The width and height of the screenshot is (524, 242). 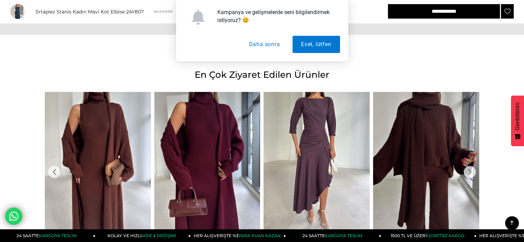 I want to click on img: Boğazlı Elbisesi Yırtmaçlı Heldo Kadın Kahve İkili Triko Takım 26K094, so click(x=98, y=163).